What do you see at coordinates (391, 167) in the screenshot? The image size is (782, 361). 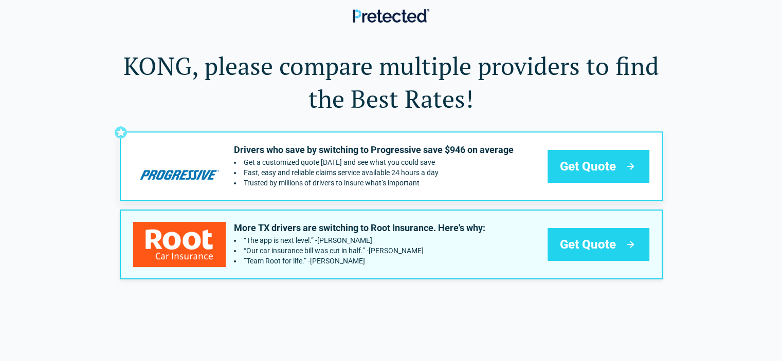 I see `a: progressive's logoDrivers who save by switching to Progressive save $946 on averageGet a customiz...` at bounding box center [391, 167].